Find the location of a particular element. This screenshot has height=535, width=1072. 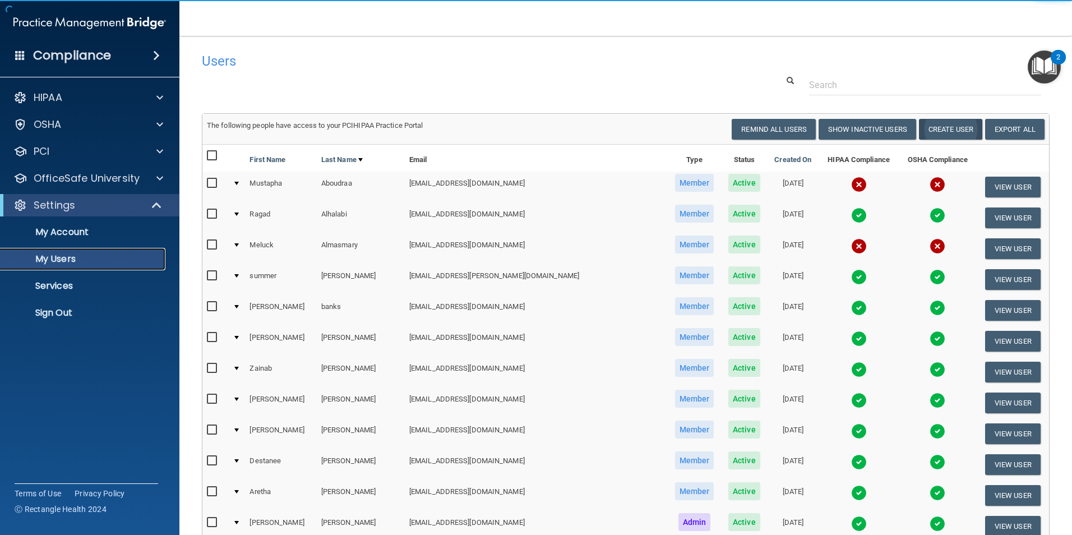

button: Show Inactive Users is located at coordinates (867, 129).